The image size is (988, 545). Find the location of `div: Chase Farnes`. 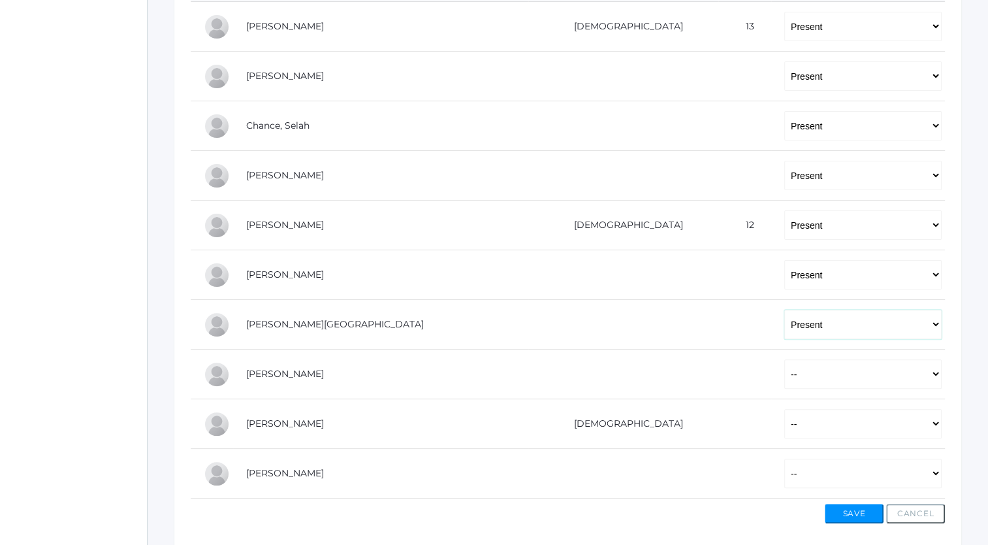

div: Chase Farnes is located at coordinates (217, 225).